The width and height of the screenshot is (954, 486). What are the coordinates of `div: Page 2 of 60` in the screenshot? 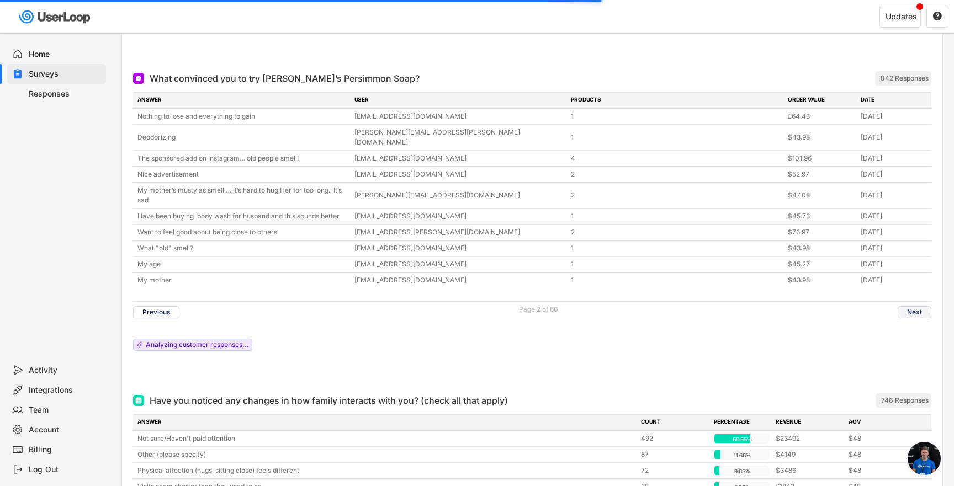 It's located at (538, 310).